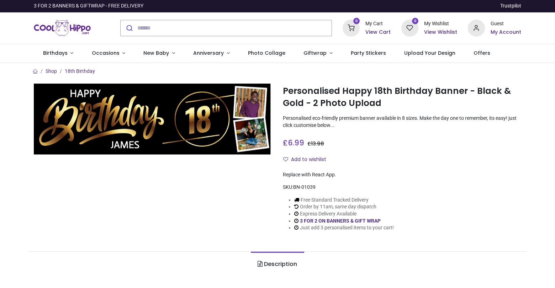 This screenshot has width=555, height=288. Describe the element at coordinates (441, 32) in the screenshot. I see `a: View Wishlist` at that location.